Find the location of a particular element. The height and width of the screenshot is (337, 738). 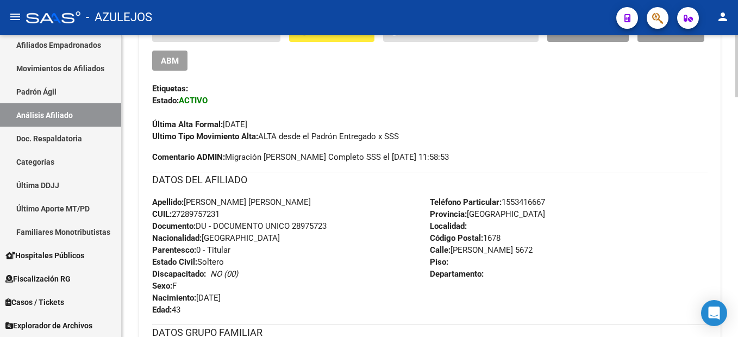

mat-icon: person is located at coordinates (723, 17).